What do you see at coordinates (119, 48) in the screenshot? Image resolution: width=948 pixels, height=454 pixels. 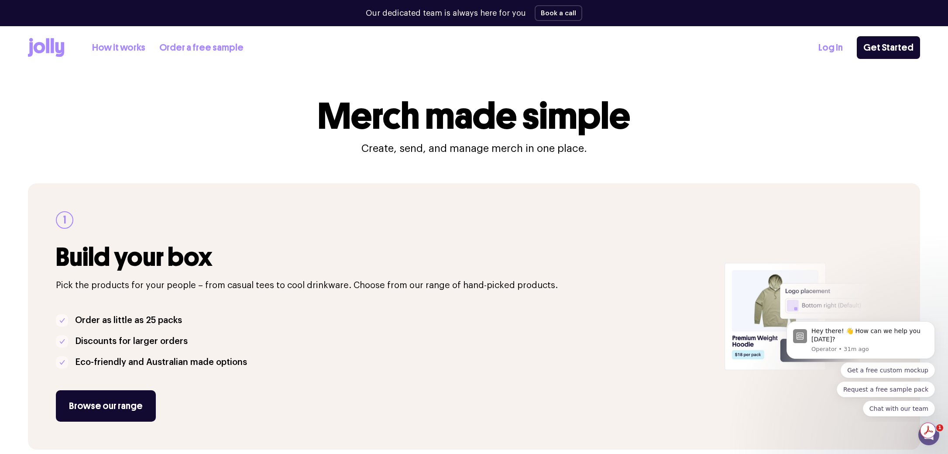 I see `a: How it works` at bounding box center [119, 48].